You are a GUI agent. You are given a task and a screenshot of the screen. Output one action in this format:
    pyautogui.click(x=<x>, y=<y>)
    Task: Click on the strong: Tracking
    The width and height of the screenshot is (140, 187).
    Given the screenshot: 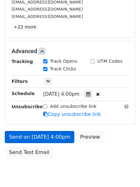 What is the action you would take?
    pyautogui.click(x=22, y=61)
    